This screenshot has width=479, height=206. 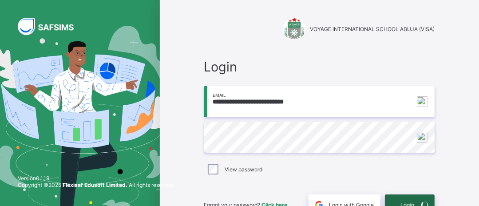 What do you see at coordinates (243, 169) in the screenshot?
I see `label: View password` at bounding box center [243, 169].